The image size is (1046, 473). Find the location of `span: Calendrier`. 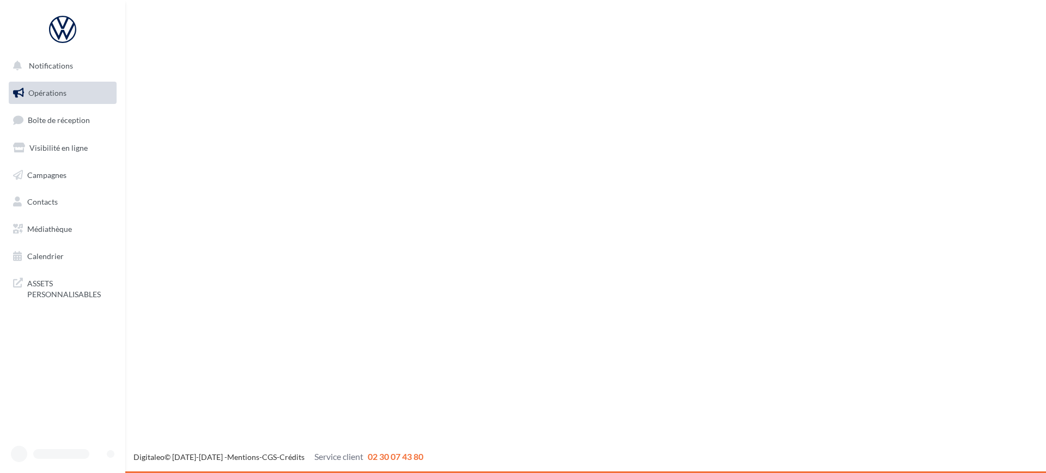

span: Calendrier is located at coordinates (45, 256).